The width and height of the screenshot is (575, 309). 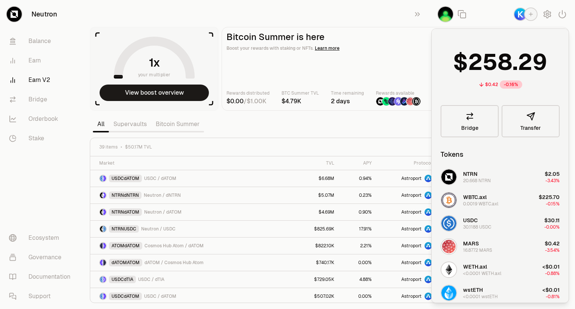 I want to click on a: All, so click(x=101, y=124).